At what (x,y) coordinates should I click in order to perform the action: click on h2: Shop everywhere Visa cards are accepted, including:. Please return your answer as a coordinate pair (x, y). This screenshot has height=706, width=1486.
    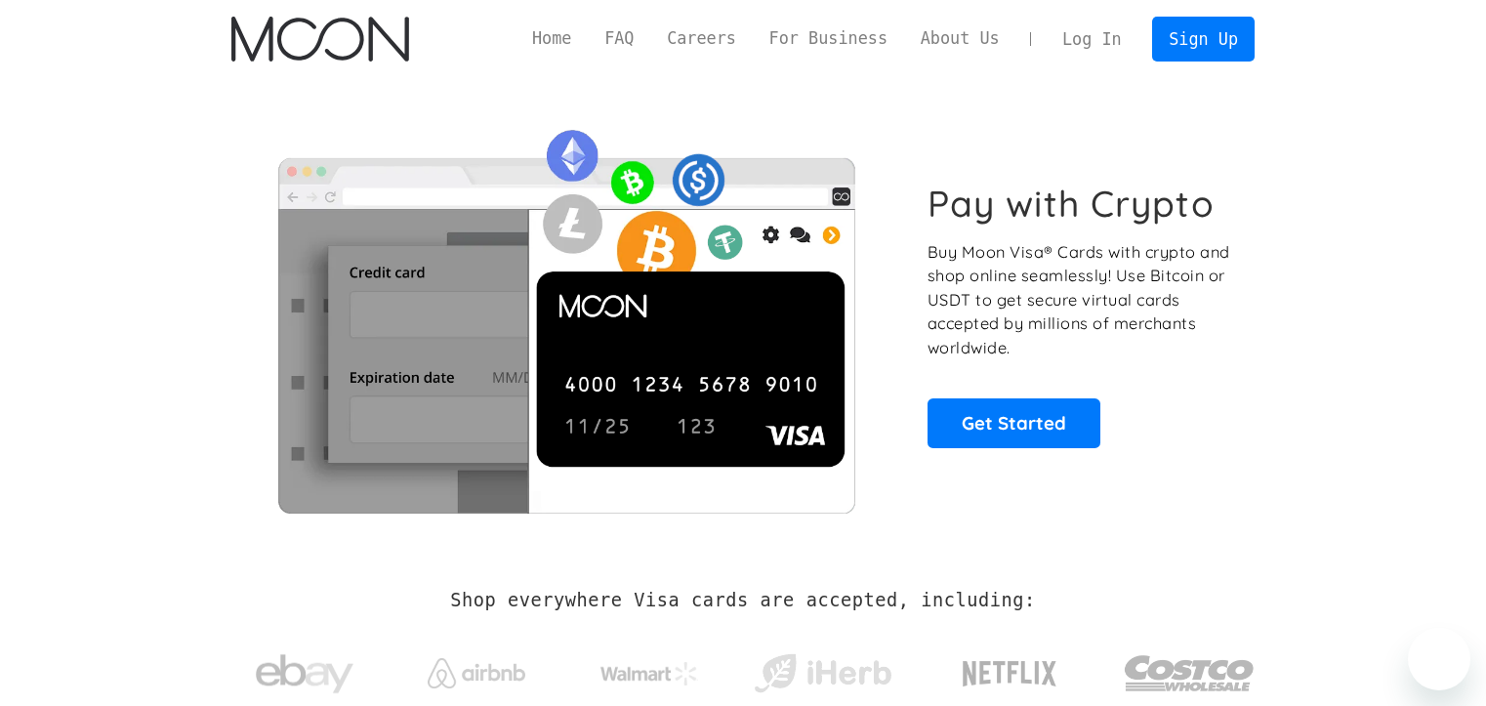
    Looking at the image, I should click on (742, 601).